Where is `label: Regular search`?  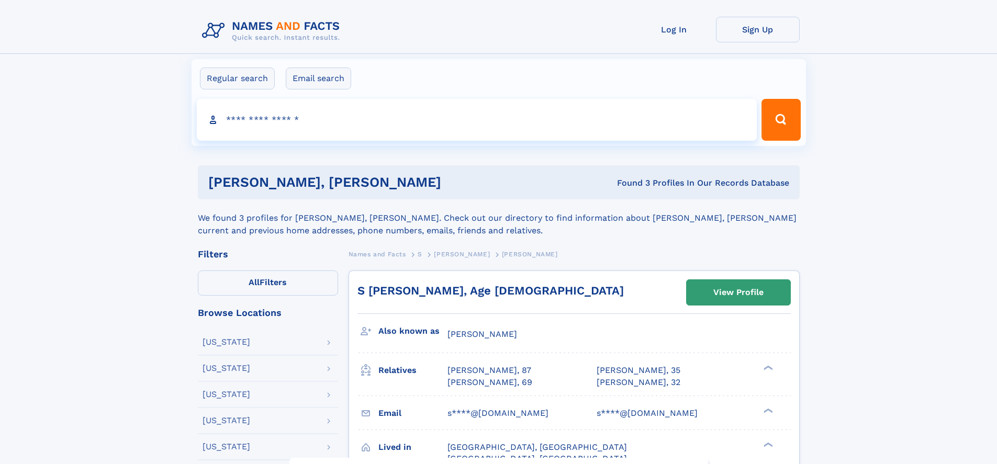
label: Regular search is located at coordinates (237, 78).